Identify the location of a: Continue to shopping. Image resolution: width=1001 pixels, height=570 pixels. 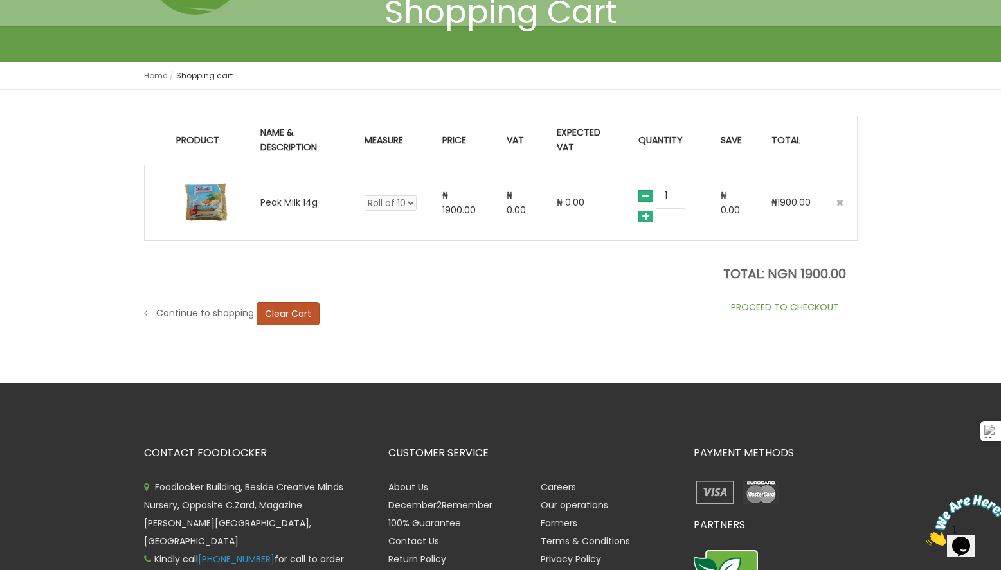
(200, 313).